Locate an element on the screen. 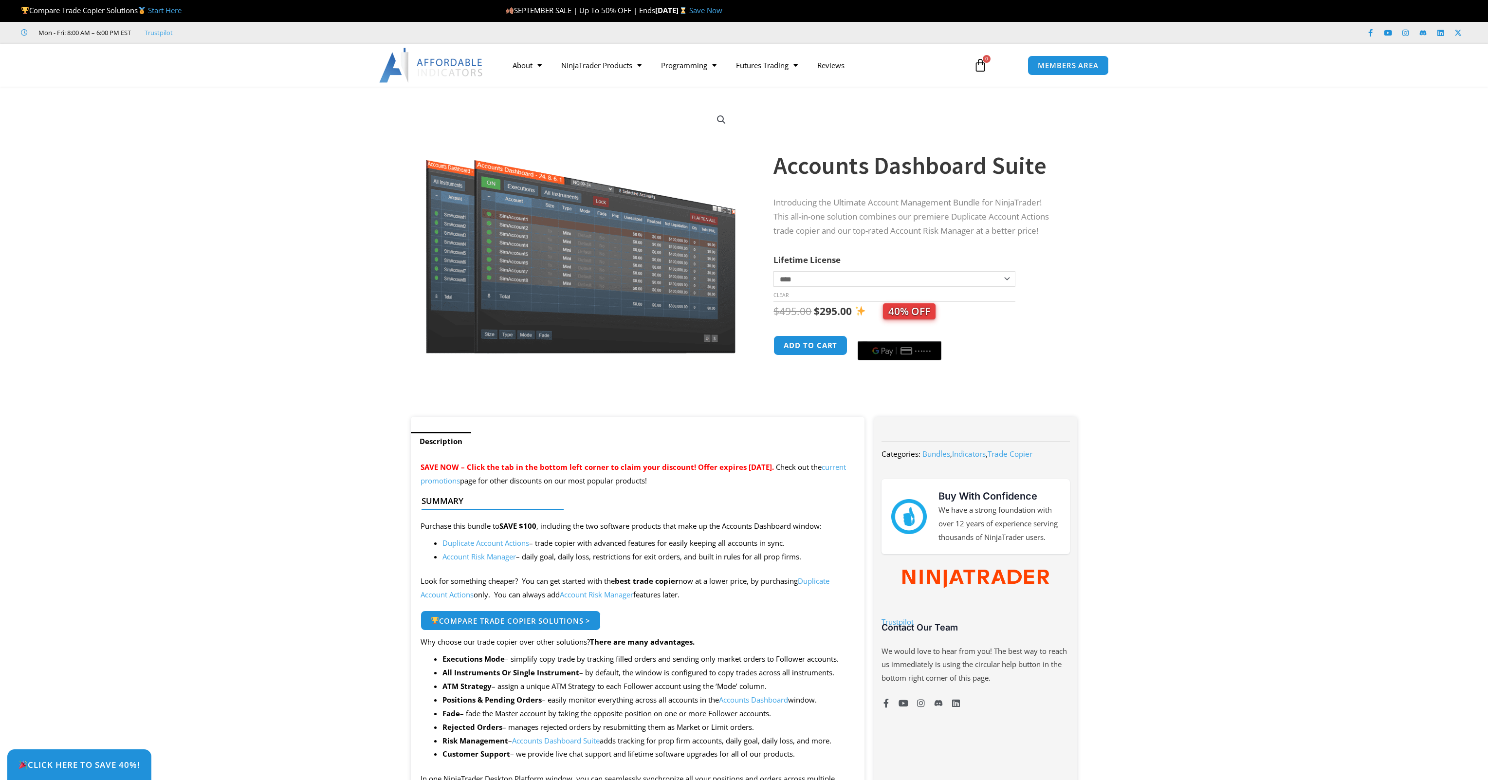 The width and height of the screenshot is (1488, 780). a: MEMBERS AREA is located at coordinates (1068, 65).